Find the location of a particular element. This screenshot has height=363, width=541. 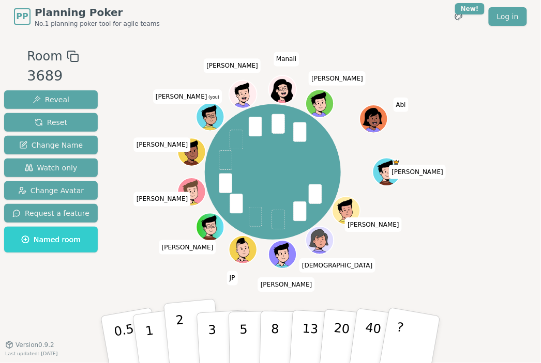

span: Change Avatar is located at coordinates (51, 191).